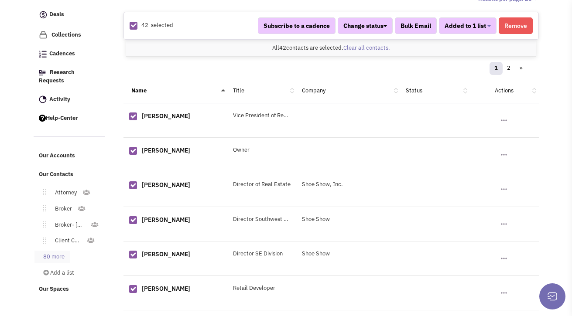 This screenshot has width=572, height=316. Describe the element at coordinates (56, 174) in the screenshot. I see `span: Our Contacts` at that location.